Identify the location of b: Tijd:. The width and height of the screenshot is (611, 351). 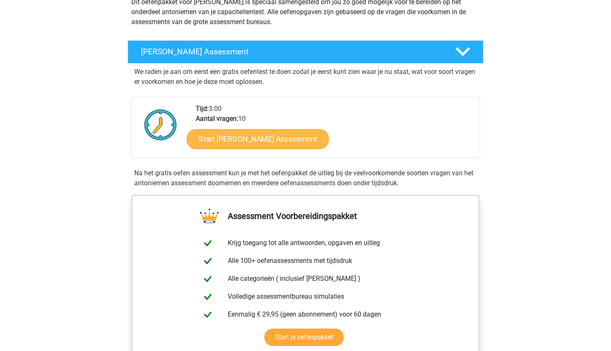
(202, 109).